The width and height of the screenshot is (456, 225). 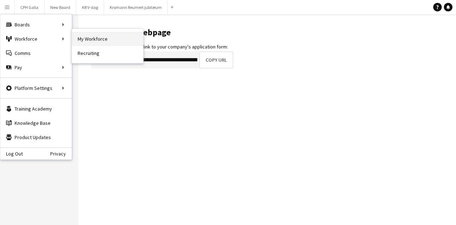 What do you see at coordinates (162, 32) in the screenshot?
I see `h1: Application webpage` at bounding box center [162, 32].